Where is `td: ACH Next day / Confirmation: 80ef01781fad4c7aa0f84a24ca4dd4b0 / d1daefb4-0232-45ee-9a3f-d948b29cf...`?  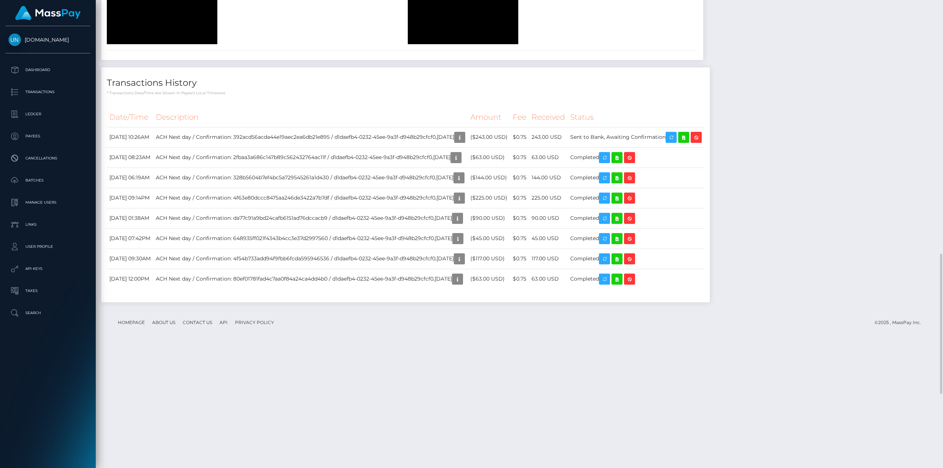 td: ACH Next day / Confirmation: 80ef01781fad4c7aa0f84a24ca4dd4b0 / d1daefb4-0232-45ee-9a3f-d948b29cf... is located at coordinates (311, 279).